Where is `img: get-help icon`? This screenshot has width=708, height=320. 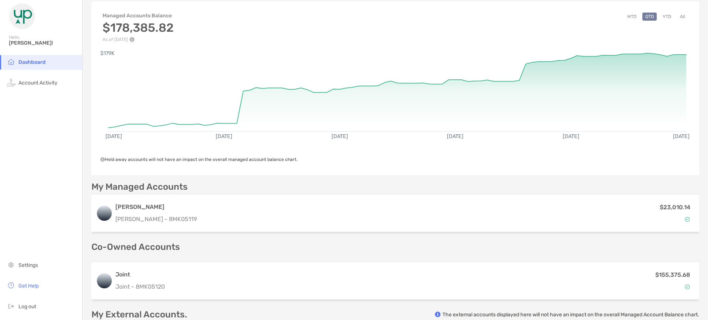
img: get-help icon is located at coordinates (11, 285).